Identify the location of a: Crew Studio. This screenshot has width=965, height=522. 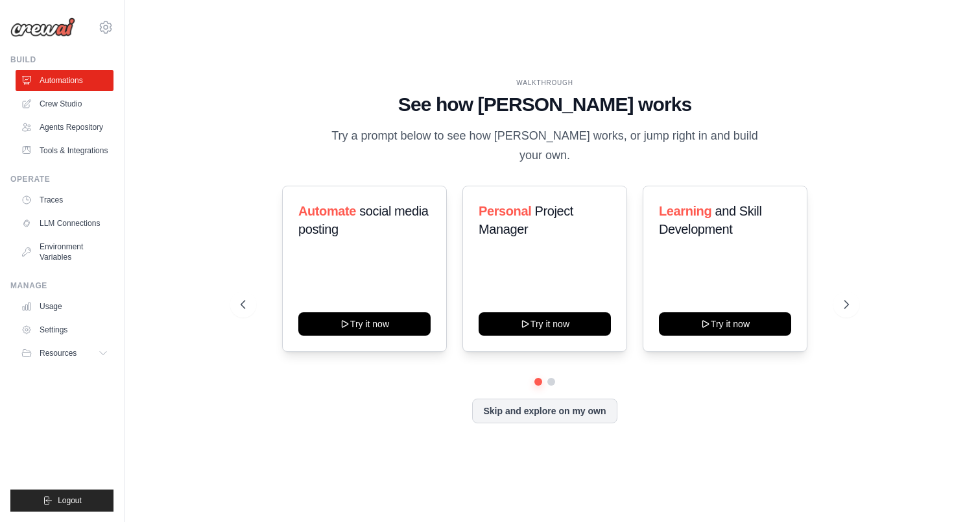
(64, 104).